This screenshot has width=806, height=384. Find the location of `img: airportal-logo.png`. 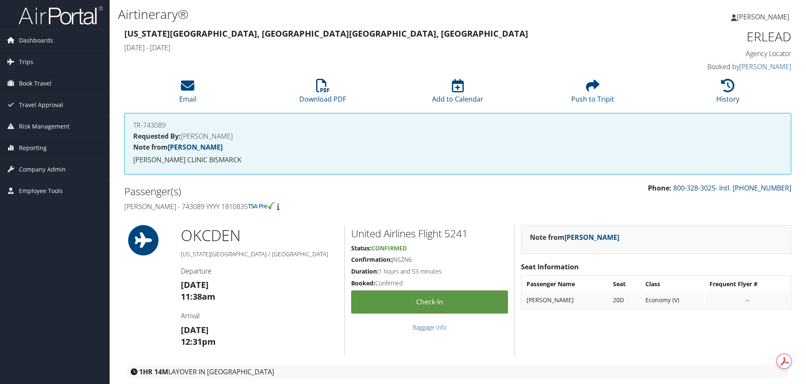

img: airportal-logo.png is located at coordinates (61, 15).